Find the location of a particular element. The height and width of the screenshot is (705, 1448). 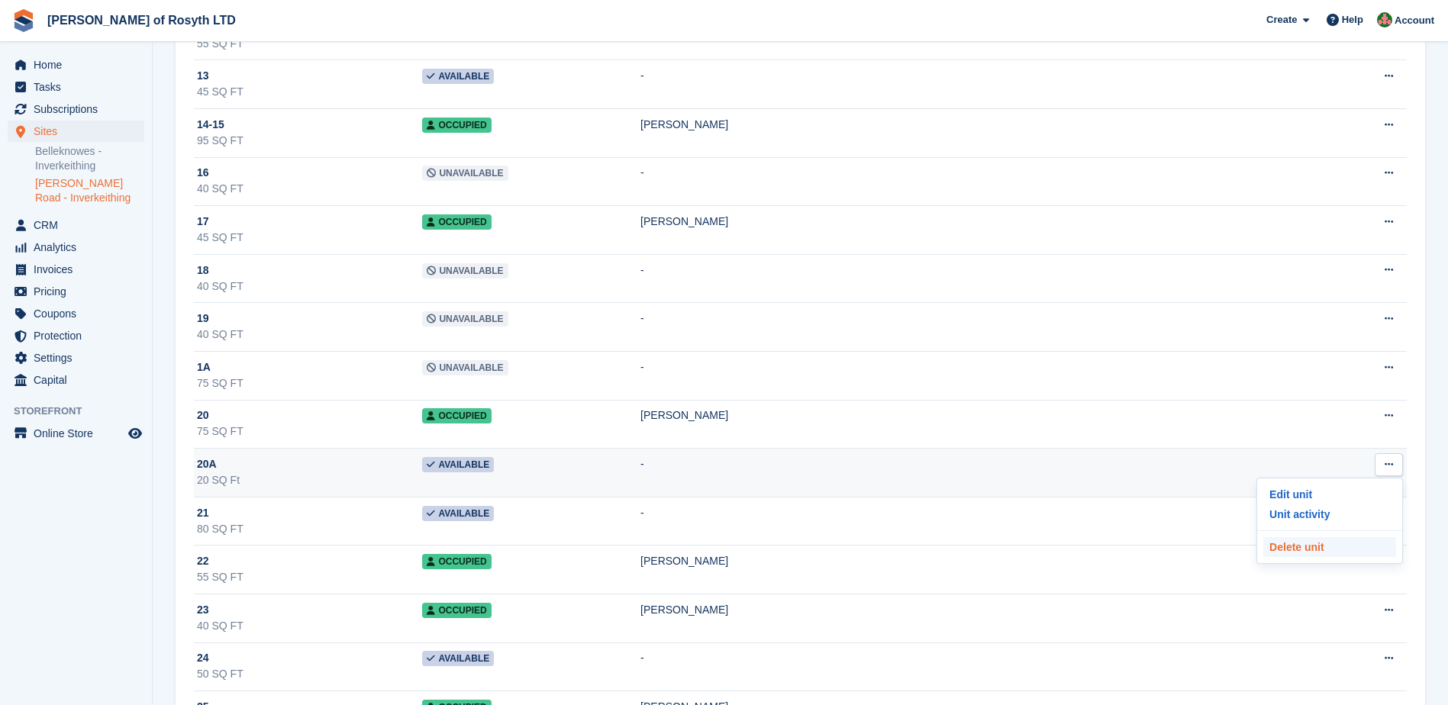

span: 17 is located at coordinates (203, 221).